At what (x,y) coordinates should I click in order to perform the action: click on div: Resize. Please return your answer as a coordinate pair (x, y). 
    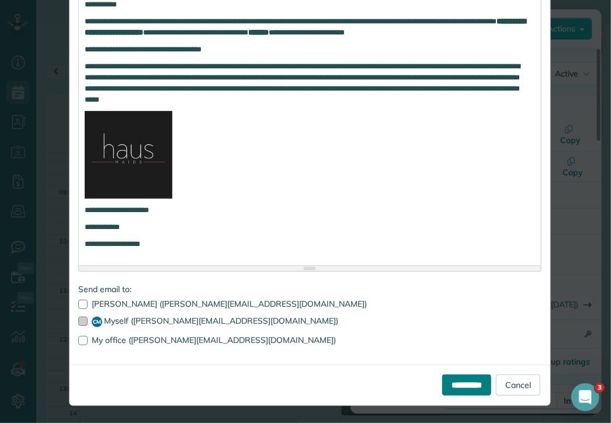
    Looking at the image, I should click on (310, 268).